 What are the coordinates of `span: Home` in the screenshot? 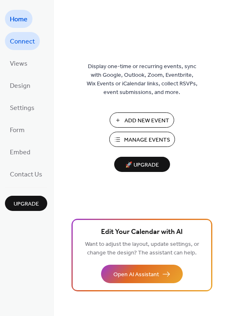 It's located at (18, 20).